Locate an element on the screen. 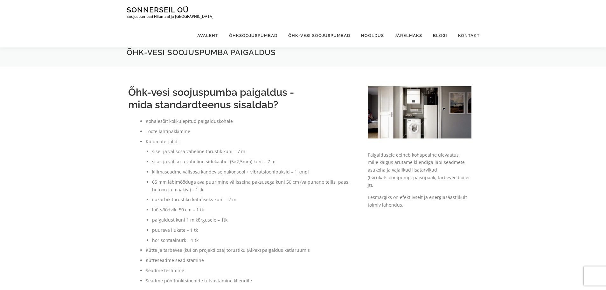 This screenshot has height=290, width=606. li: lõõts/lõdvik 50 cm – 1 tk is located at coordinates (253, 209).